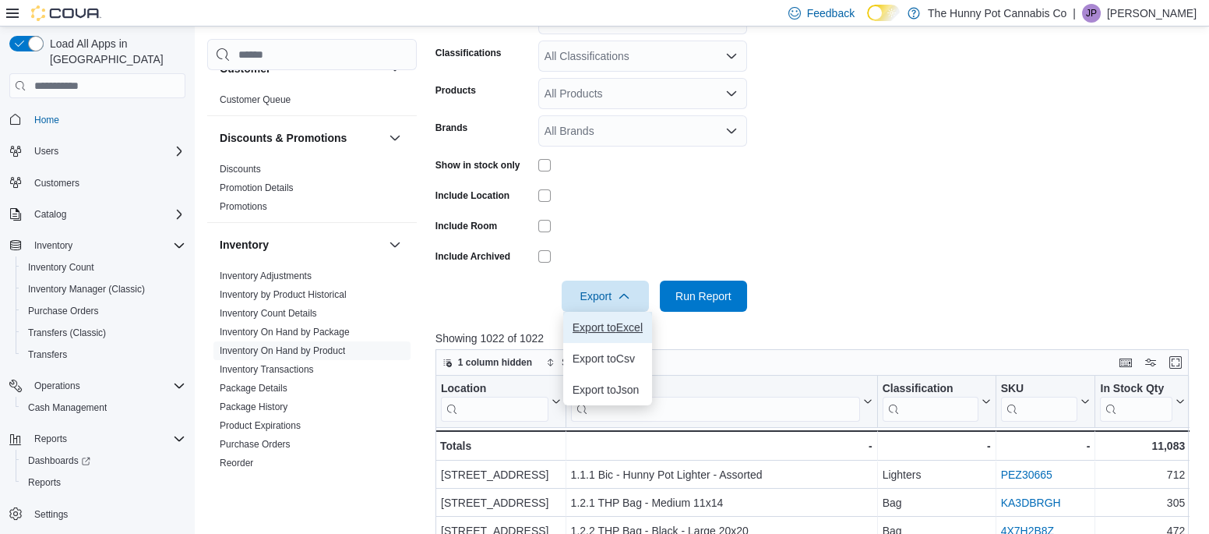 The width and height of the screenshot is (1209, 534). Describe the element at coordinates (487, 362) in the screenshot. I see `button: 1 column hidden` at that location.